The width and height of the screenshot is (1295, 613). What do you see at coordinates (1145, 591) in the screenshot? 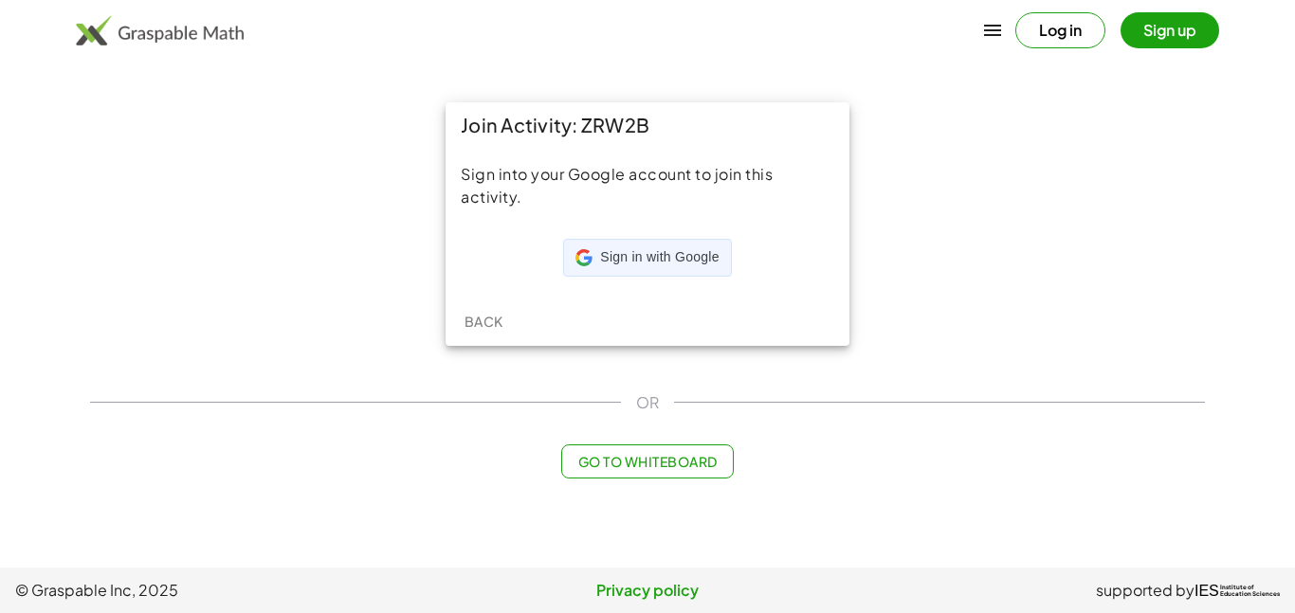
I see `span: supported by` at bounding box center [1145, 591].